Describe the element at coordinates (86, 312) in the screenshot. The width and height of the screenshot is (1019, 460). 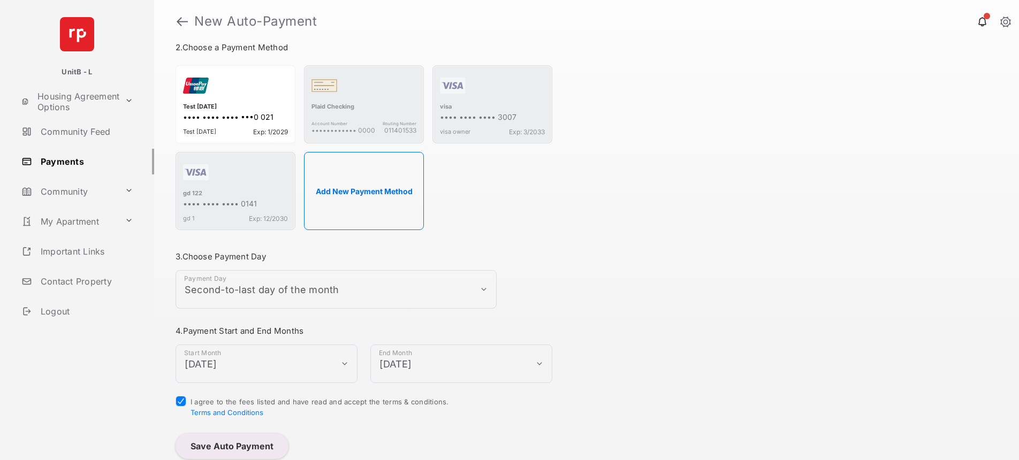
I see `a: Logout` at that location.